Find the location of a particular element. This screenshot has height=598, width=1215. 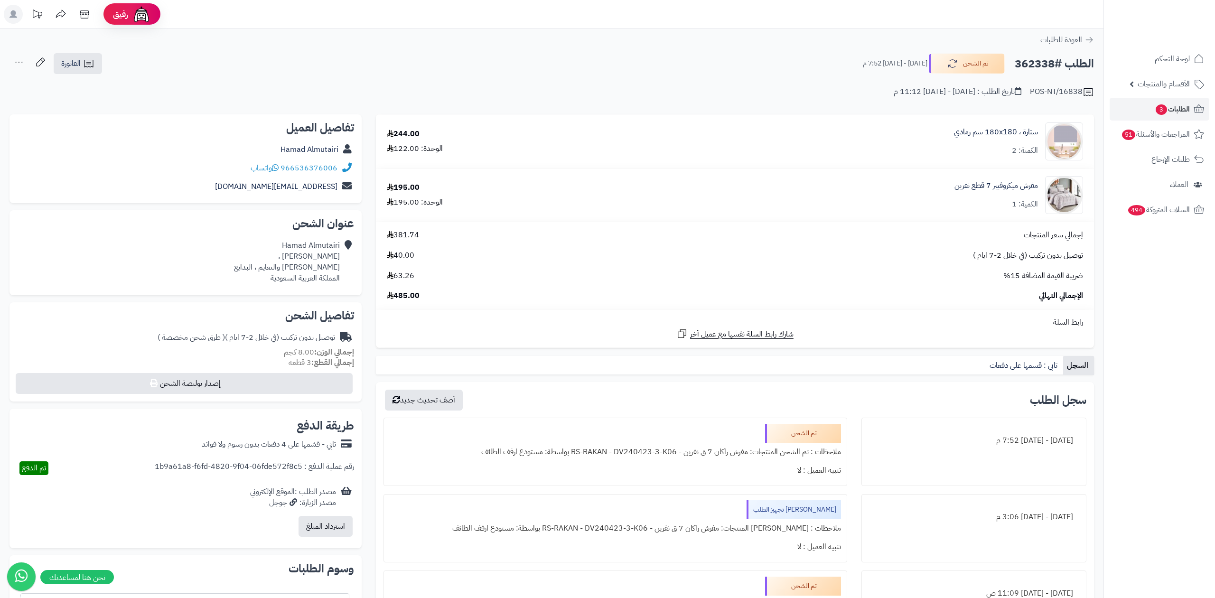

img: 1686122696-d07ec45c780bd54d17521d3887b736128d4154b45ab724b8a5d0848a6d406c161605545389_1-1000x1000... is located at coordinates (1064, 141).